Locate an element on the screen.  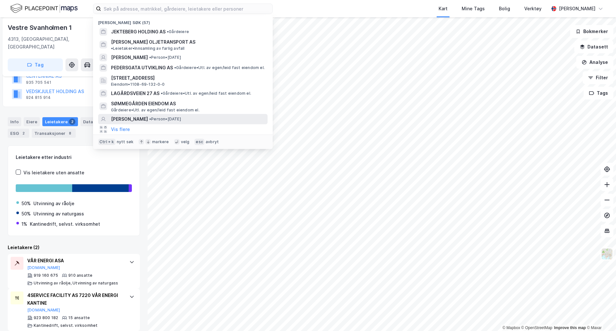
div: Ctrl + k is located at coordinates (107, 142).